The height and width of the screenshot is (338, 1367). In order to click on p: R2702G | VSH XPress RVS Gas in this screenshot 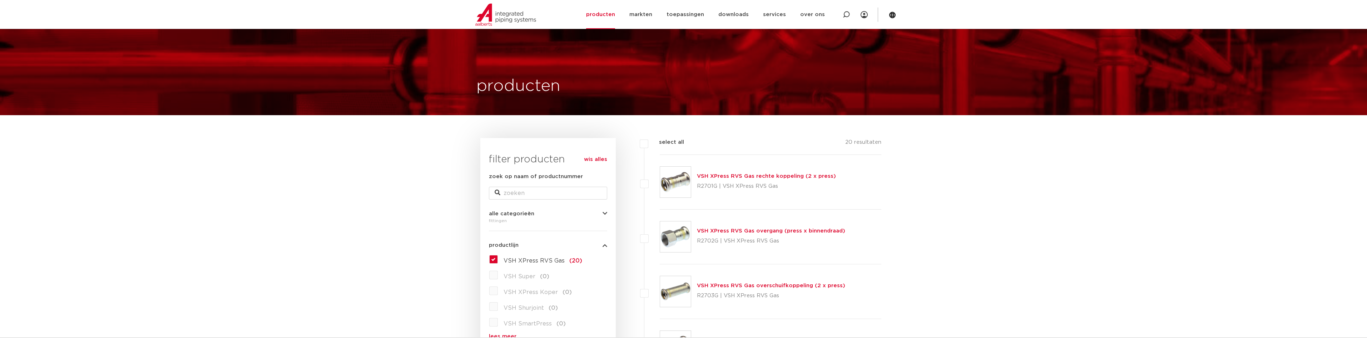, I will do `click(771, 241)`.